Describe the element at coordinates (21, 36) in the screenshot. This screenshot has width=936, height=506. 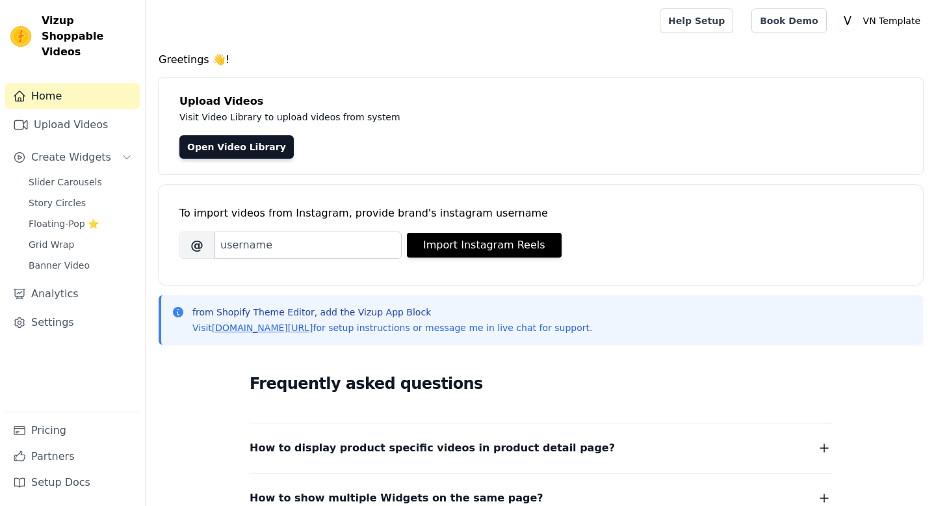
I see `img: Vizup` at that location.